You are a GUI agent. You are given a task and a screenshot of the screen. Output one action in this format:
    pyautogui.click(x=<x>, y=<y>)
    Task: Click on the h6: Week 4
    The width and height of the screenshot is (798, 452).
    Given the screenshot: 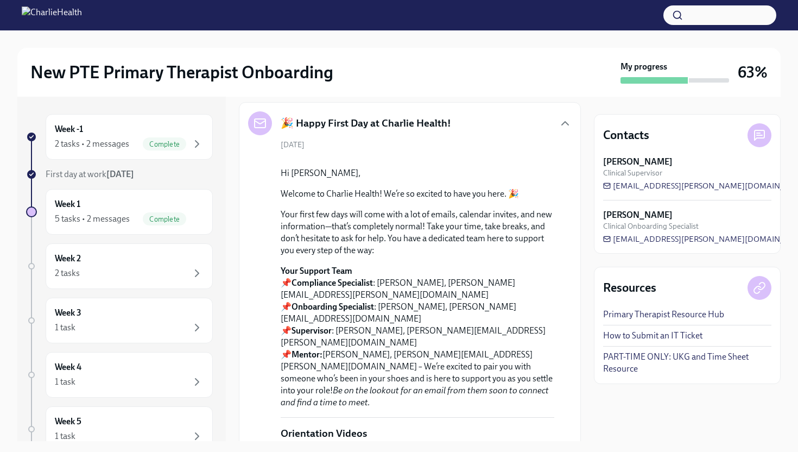 What is the action you would take?
    pyautogui.click(x=68, y=367)
    